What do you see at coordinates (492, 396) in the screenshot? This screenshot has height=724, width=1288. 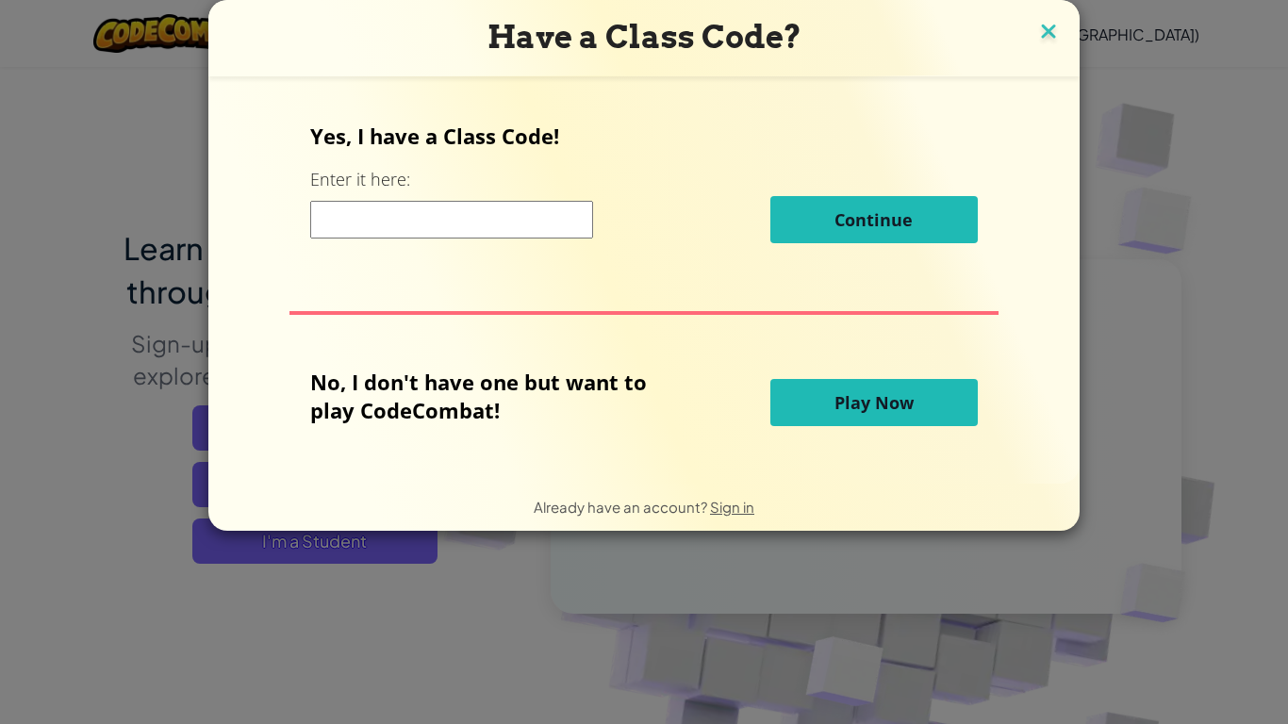 I see `p: No, I don't have one but want to play CodeCombat!` at bounding box center [492, 396].